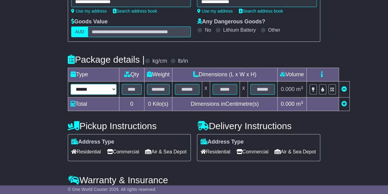 This screenshot has height=194, width=388. I want to click on td: Type, so click(93, 75).